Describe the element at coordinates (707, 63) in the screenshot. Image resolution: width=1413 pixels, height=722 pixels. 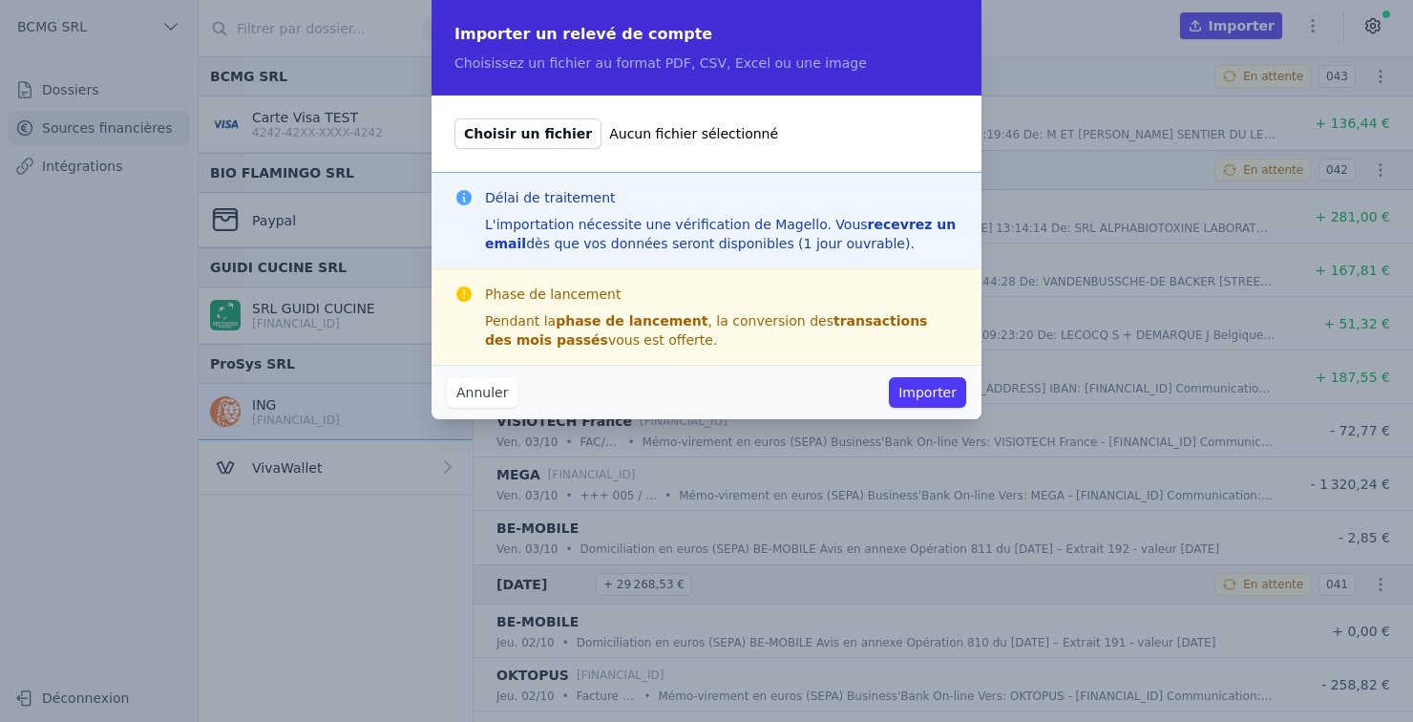
I see `p: Choisissez un fichier au format PDF, CSV, Excel ou une image` at that location.